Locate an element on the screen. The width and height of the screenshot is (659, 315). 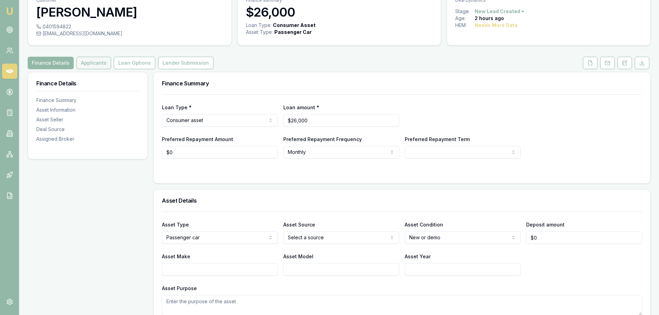
div: Deal Source is located at coordinates (87, 129).